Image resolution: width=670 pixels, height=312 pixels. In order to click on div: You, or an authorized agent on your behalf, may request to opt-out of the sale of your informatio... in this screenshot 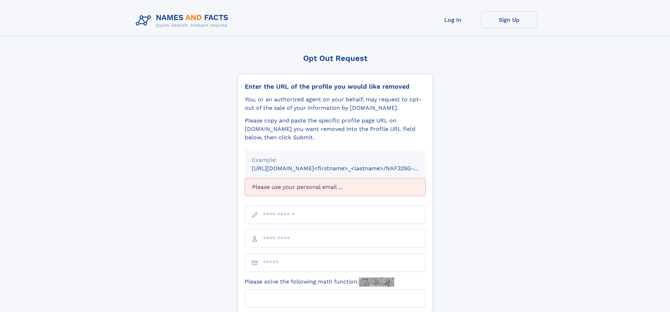, I will do `click(335, 104)`.